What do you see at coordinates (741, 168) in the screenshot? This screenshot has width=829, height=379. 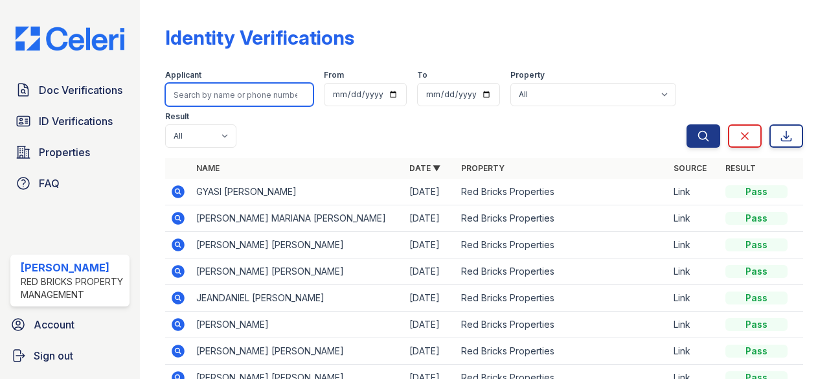 I see `a: Result` at bounding box center [741, 168].